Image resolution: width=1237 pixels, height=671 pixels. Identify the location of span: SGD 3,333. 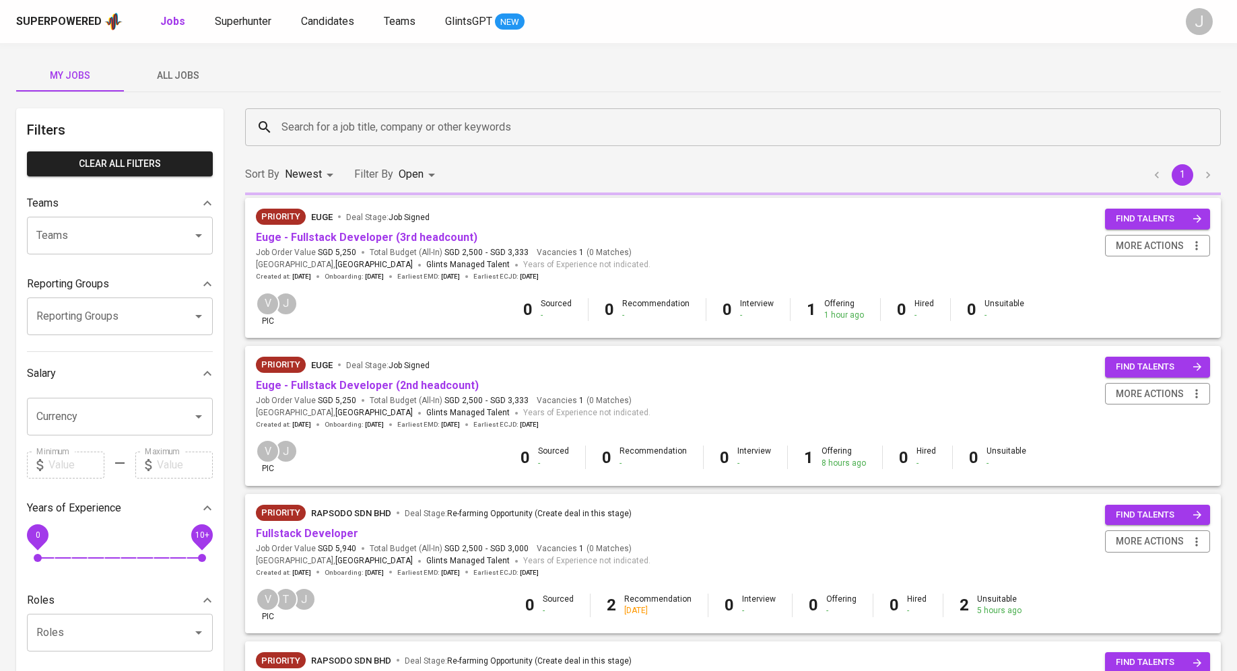
(509, 253).